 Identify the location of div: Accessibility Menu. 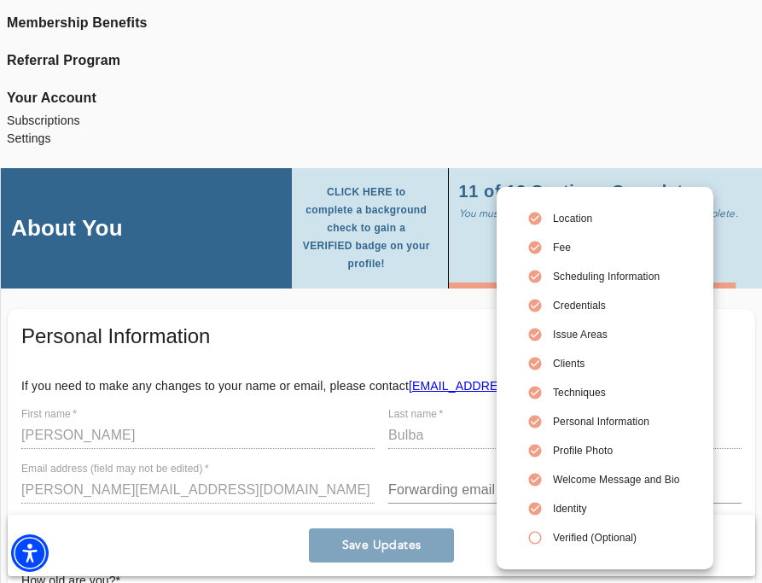
(30, 553).